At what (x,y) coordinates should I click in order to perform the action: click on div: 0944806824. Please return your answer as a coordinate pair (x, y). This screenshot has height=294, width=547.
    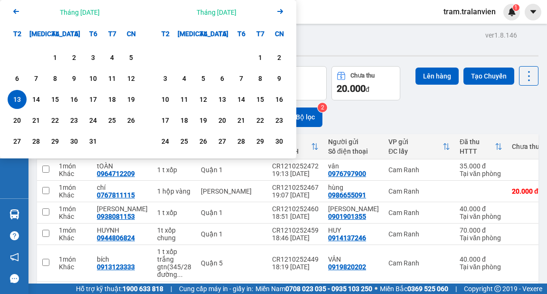
    Looking at the image, I should click on (116, 237).